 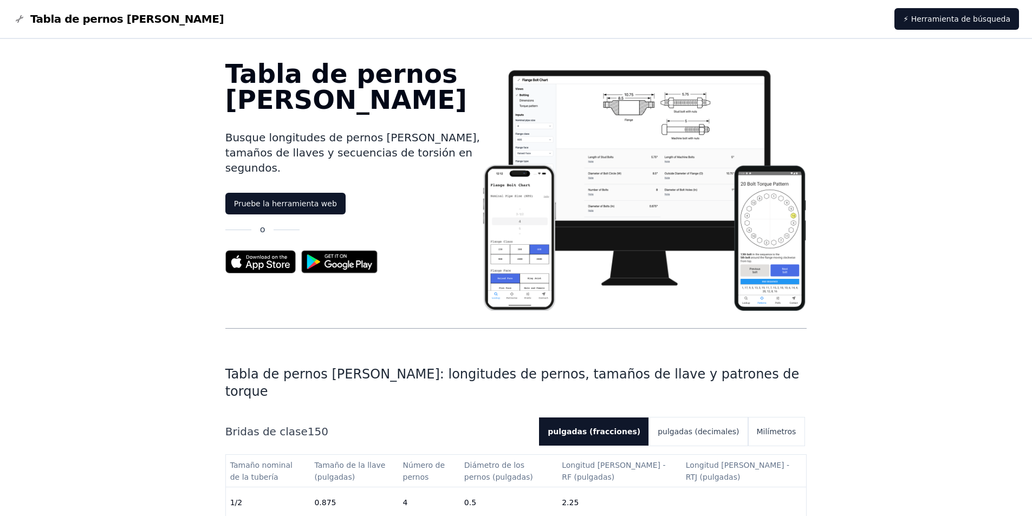 What do you see at coordinates (405, 503) in the screenshot?
I see `font: 4` at bounding box center [405, 503].